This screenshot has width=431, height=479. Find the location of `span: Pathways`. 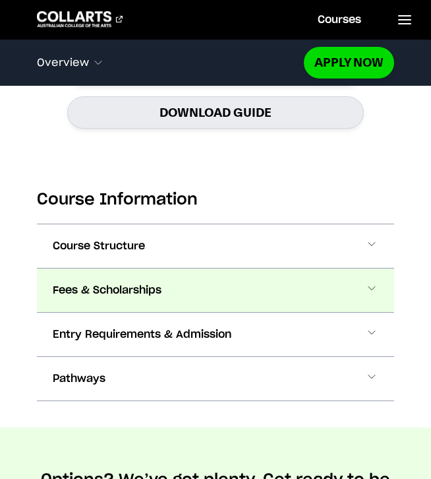

span: Pathways is located at coordinates (79, 378).